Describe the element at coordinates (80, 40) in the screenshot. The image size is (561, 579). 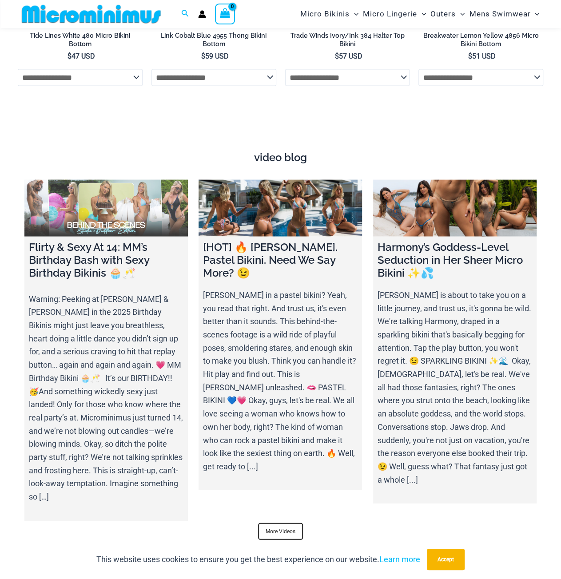
I see `h2: Tide Lines White 480 Micro Bikini Bottom` at that location.